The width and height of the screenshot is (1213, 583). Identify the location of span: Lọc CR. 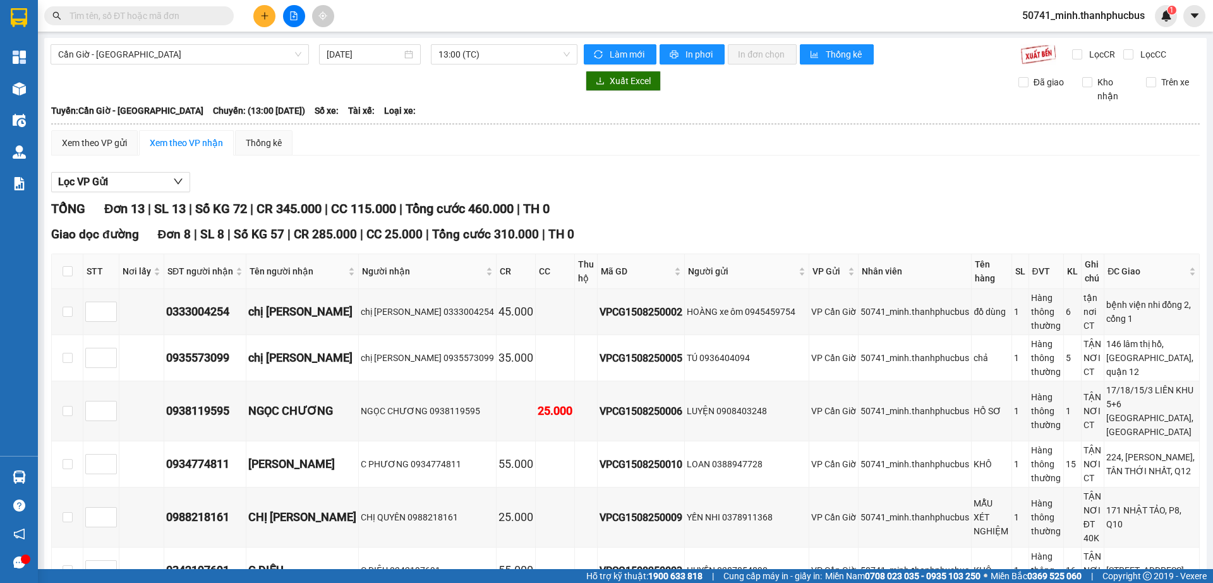
(1101, 54).